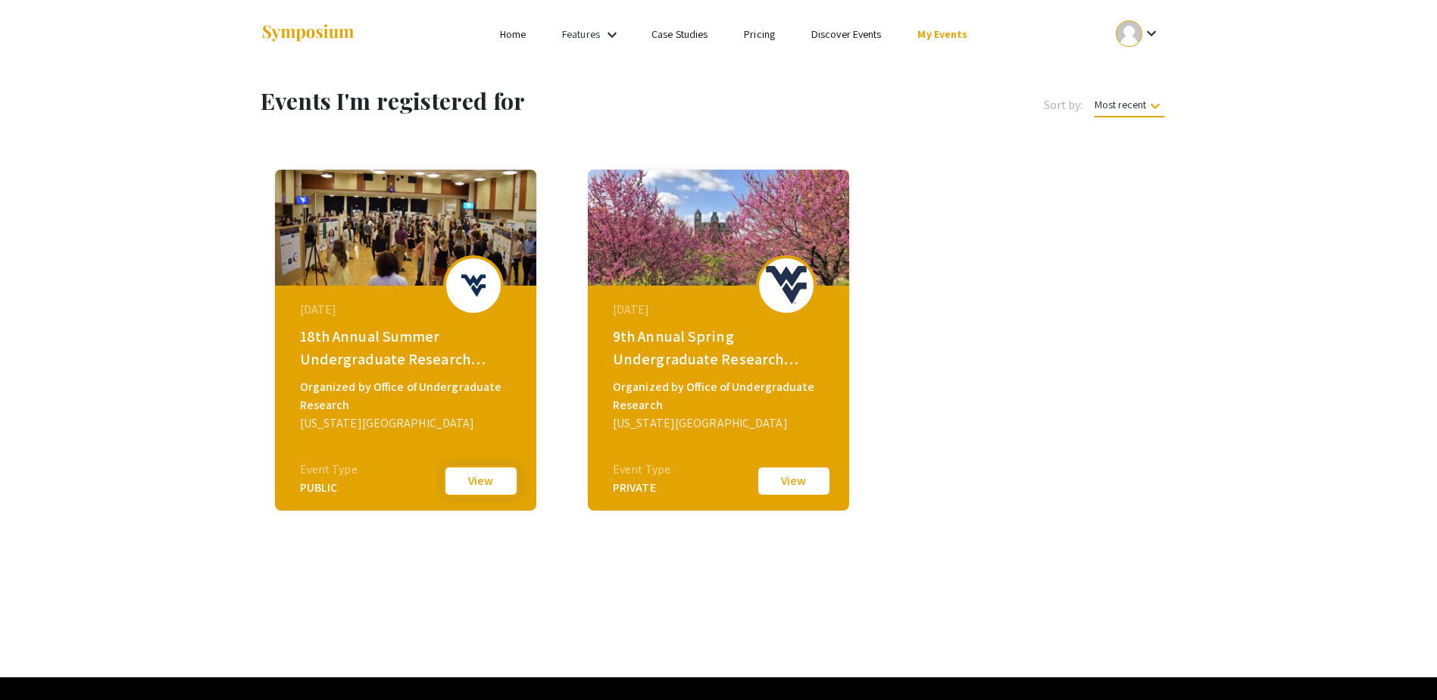 The width and height of the screenshot is (1437, 700). I want to click on div: 18th Annual Summer Undergraduate Research Symposium!, so click(408, 348).